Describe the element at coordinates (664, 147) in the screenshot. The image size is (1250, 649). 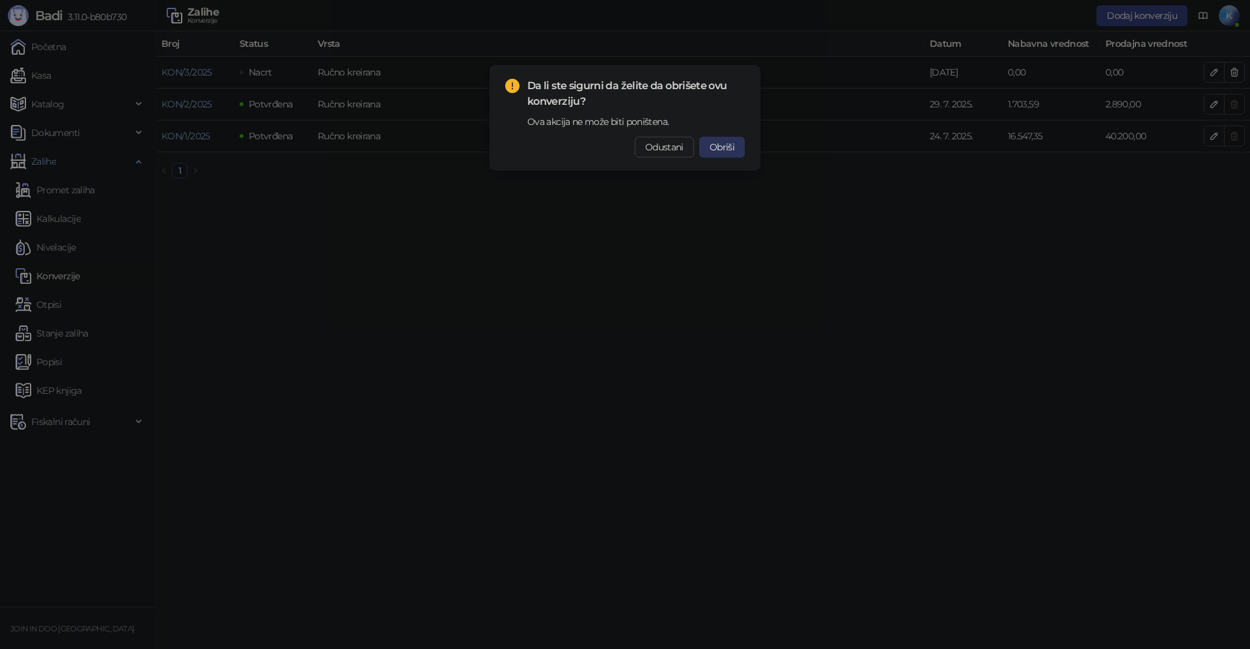
I see `span: Odustani` at that location.